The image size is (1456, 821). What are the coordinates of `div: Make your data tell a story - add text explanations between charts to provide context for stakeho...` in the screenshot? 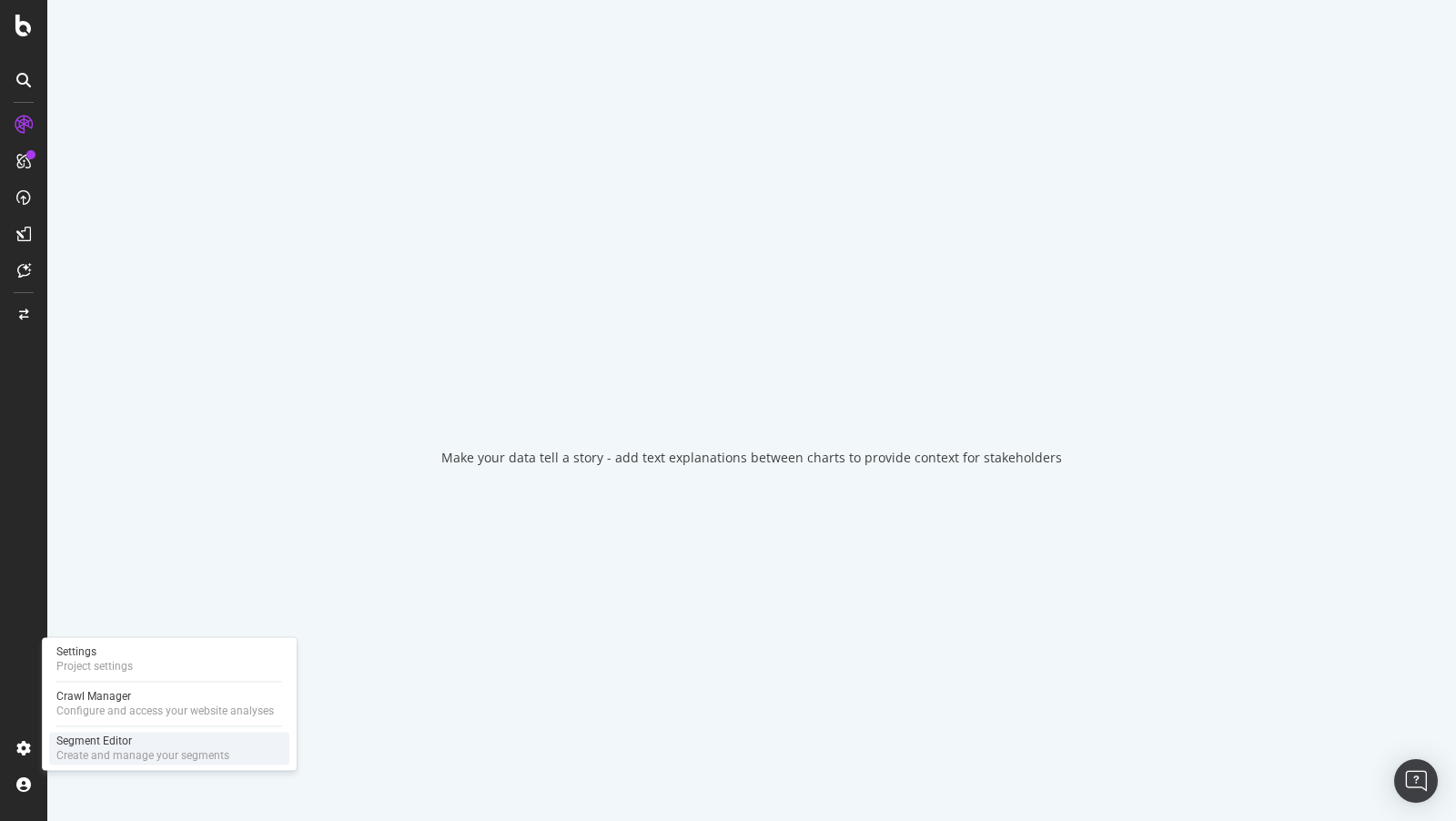 It's located at (752, 458).